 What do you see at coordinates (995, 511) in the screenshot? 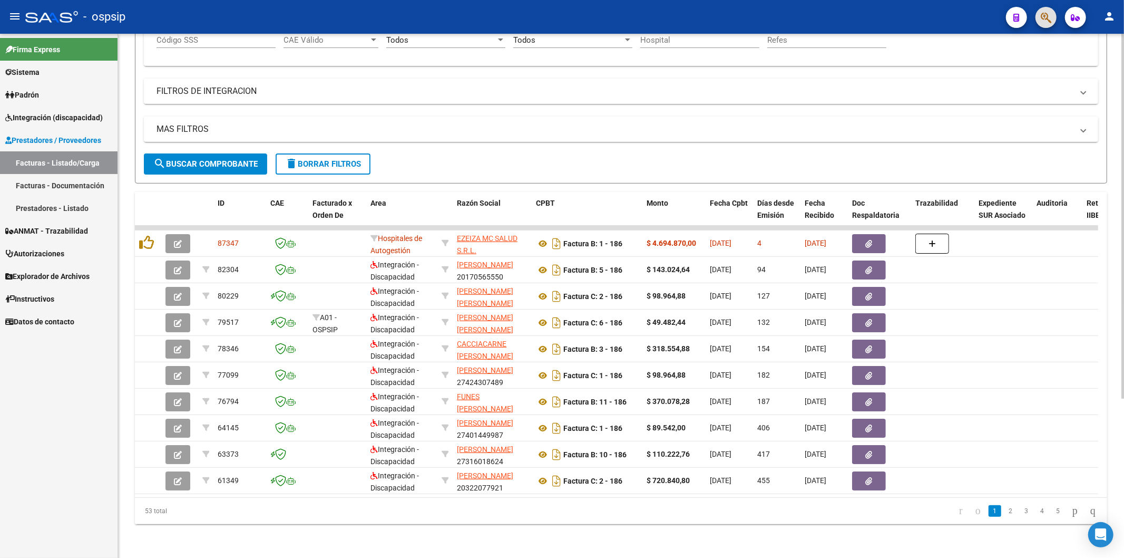
I see `li: page 1` at bounding box center [995, 511].